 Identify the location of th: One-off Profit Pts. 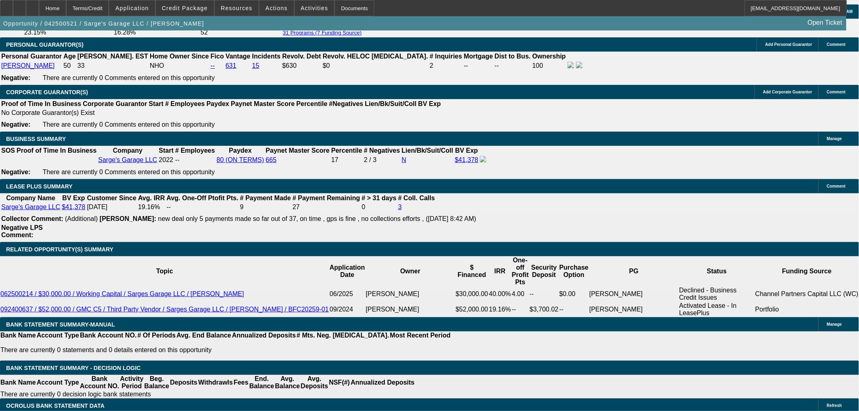
(521, 271).